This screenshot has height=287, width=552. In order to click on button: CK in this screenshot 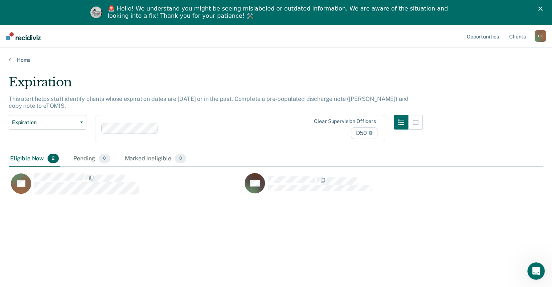, I will do `click(541, 36)`.